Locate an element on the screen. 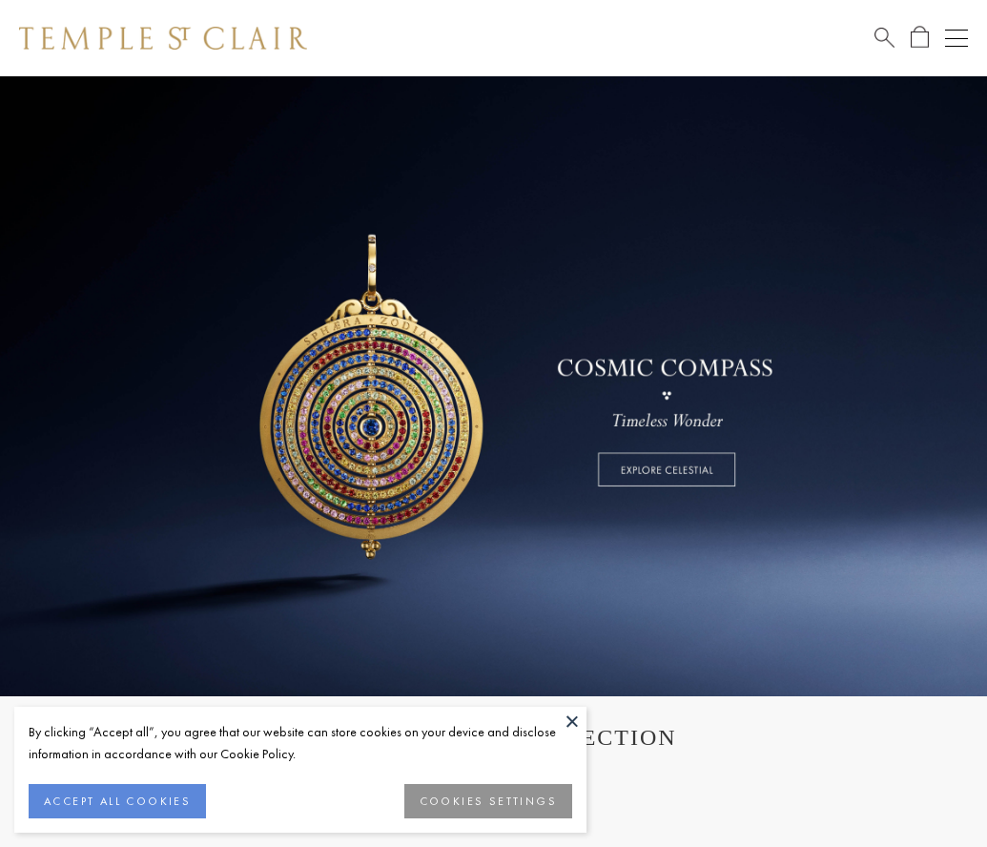 The width and height of the screenshot is (987, 847). img: Temple St. Clair is located at coordinates (163, 38).